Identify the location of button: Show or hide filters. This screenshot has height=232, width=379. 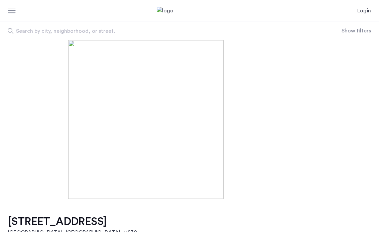
(356, 31).